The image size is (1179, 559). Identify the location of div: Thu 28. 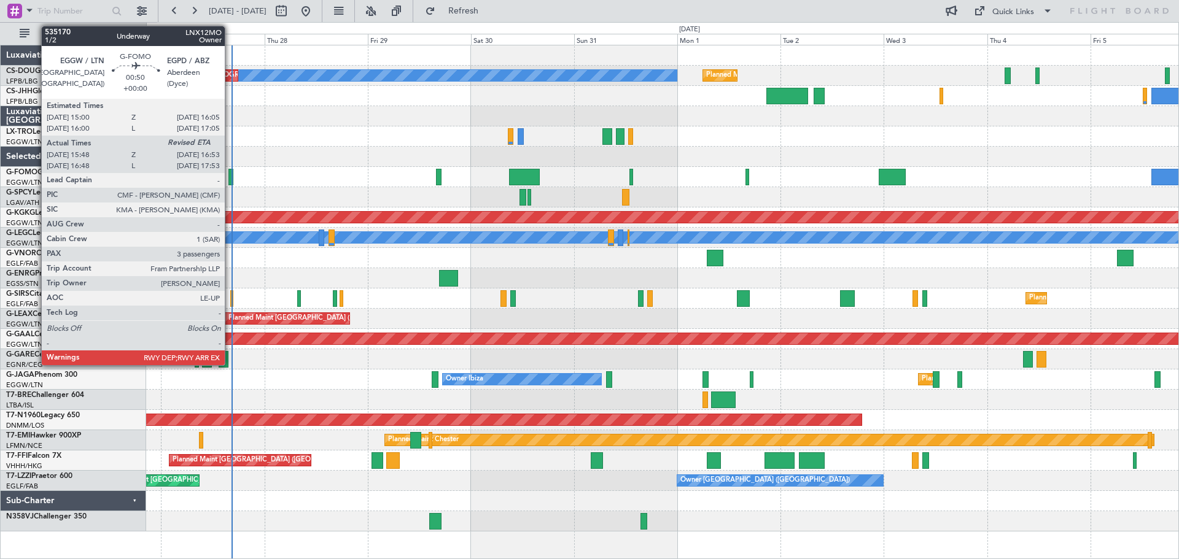
(316, 39).